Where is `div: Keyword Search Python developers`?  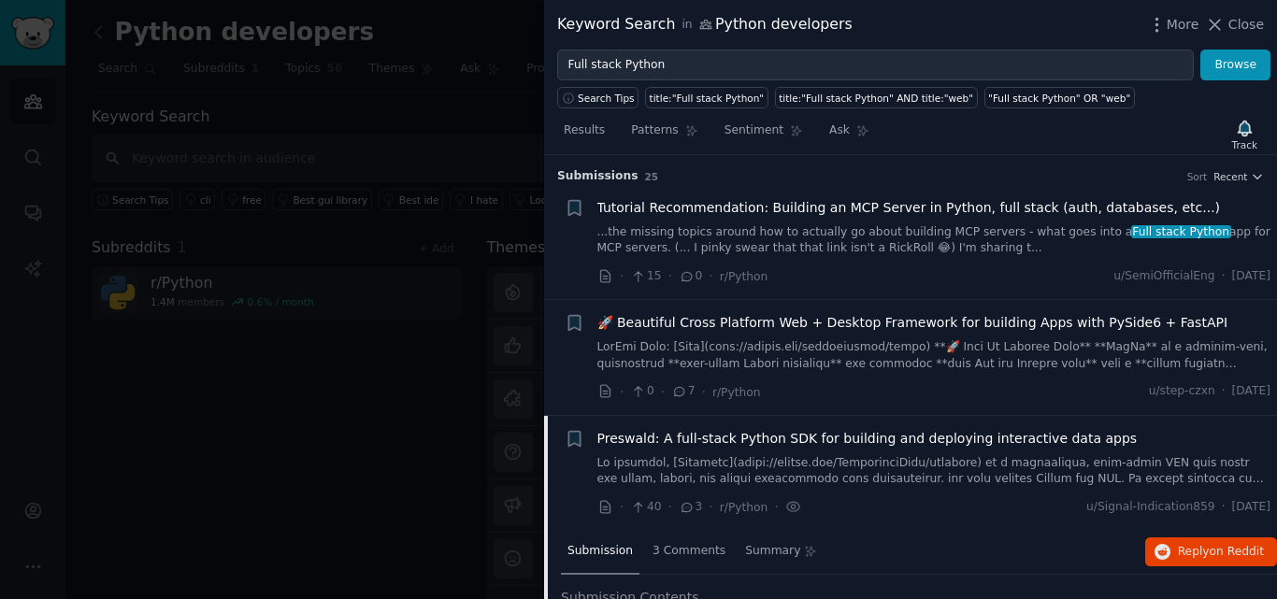 div: Keyword Search Python developers is located at coordinates (705, 24).